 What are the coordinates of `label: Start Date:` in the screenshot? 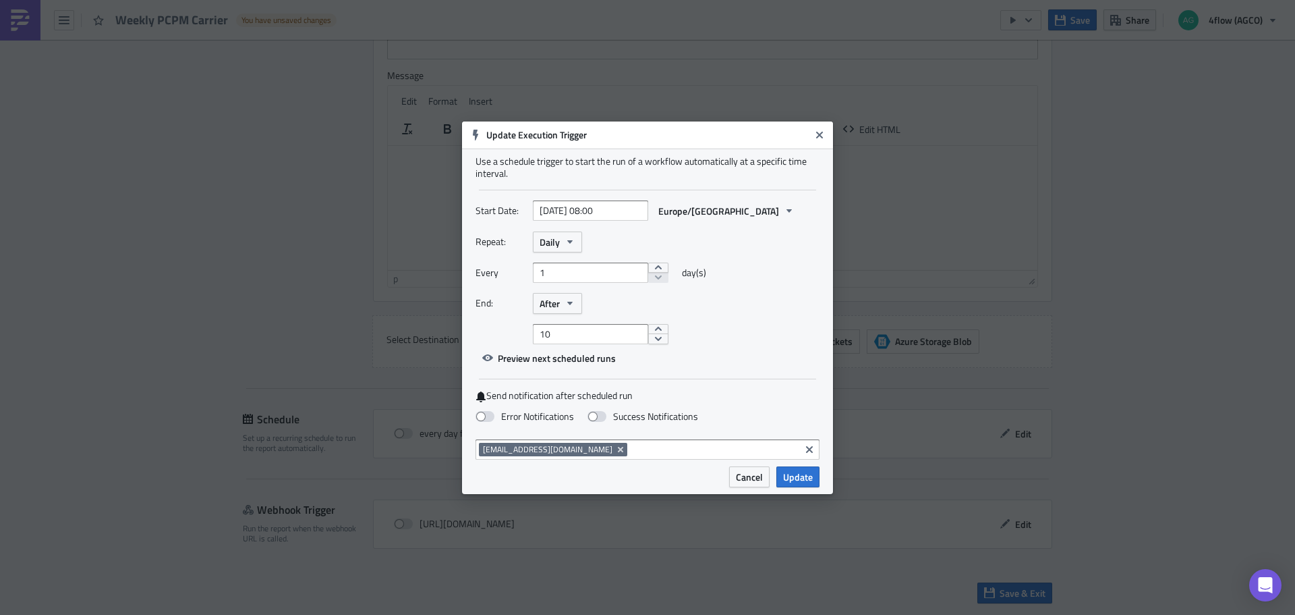 It's located at (501, 210).